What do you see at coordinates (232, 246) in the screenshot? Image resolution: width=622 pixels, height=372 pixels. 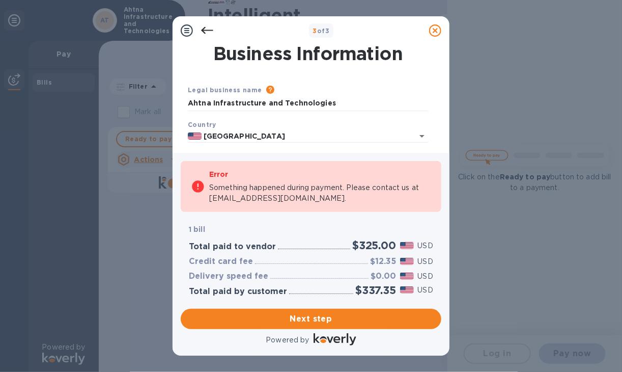 I see `h3: Total paid to vendor` at bounding box center [232, 246].